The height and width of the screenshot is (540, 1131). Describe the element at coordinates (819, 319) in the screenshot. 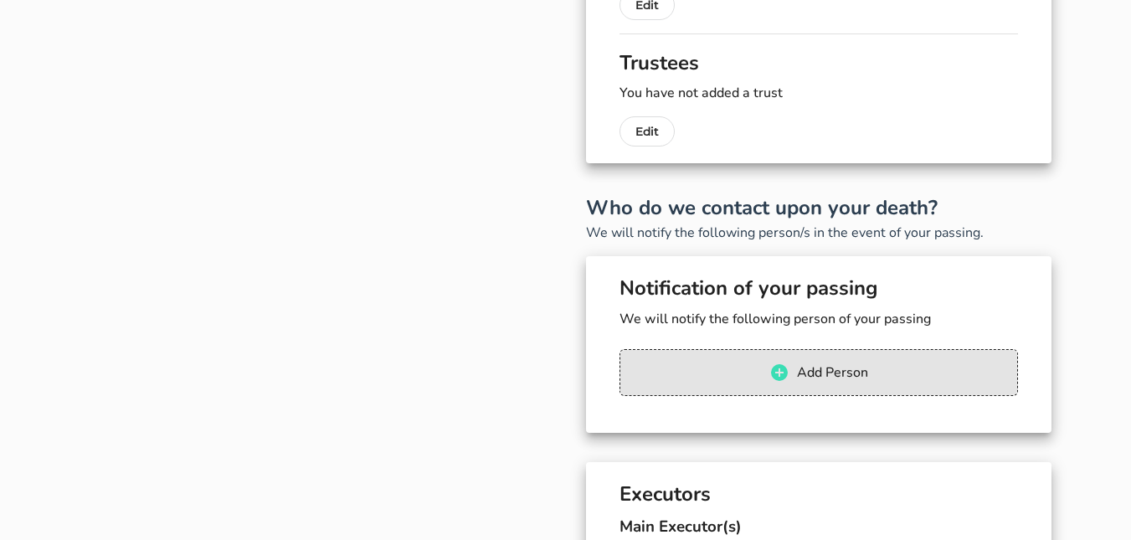

I see `p: We will notify the following person of your passing` at that location.